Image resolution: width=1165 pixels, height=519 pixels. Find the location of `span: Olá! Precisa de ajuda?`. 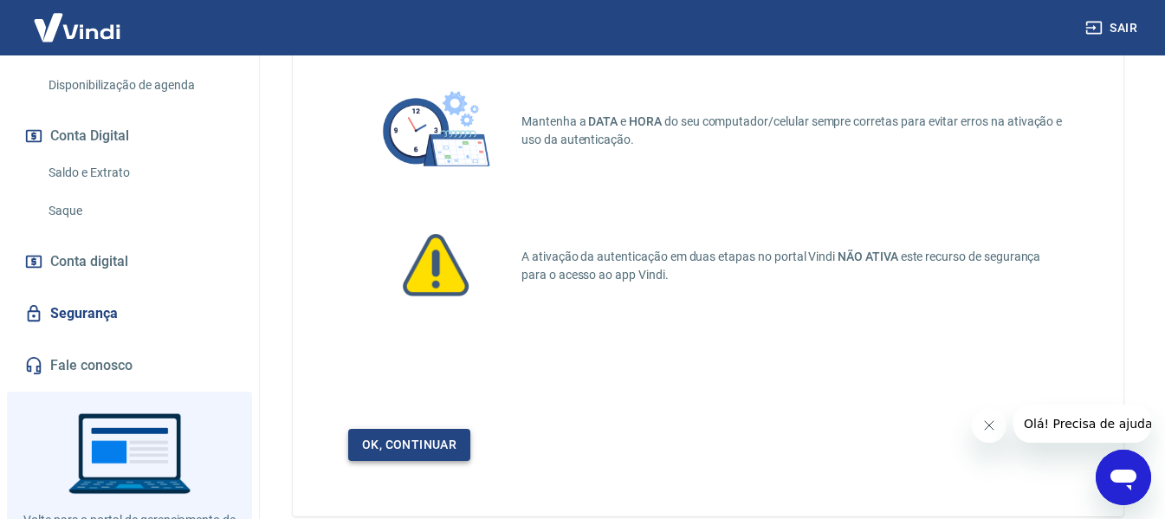

span: Olá! Precisa de ajuda? is located at coordinates (78, 19).